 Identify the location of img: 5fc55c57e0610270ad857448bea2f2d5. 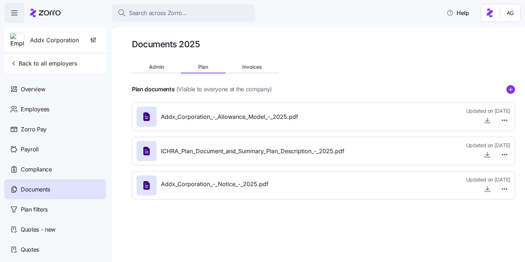
(510, 13).